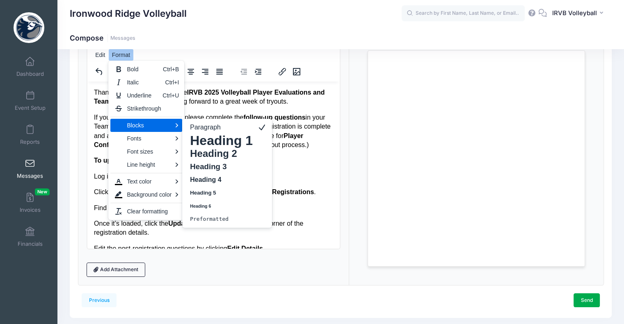 The image size is (624, 324). I want to click on span: Dashboard, so click(30, 74).